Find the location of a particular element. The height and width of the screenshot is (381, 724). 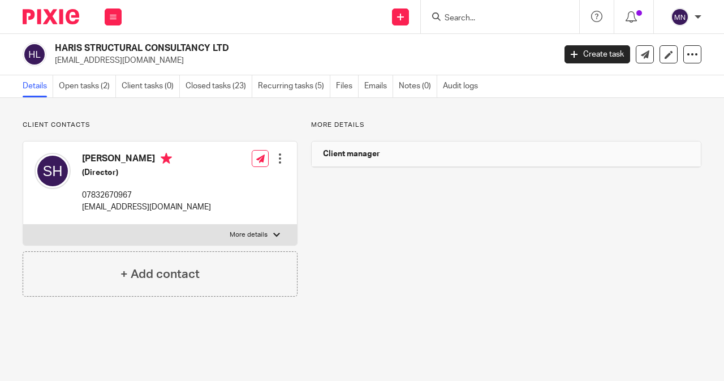

a: Client tasks (0) is located at coordinates (151, 86).